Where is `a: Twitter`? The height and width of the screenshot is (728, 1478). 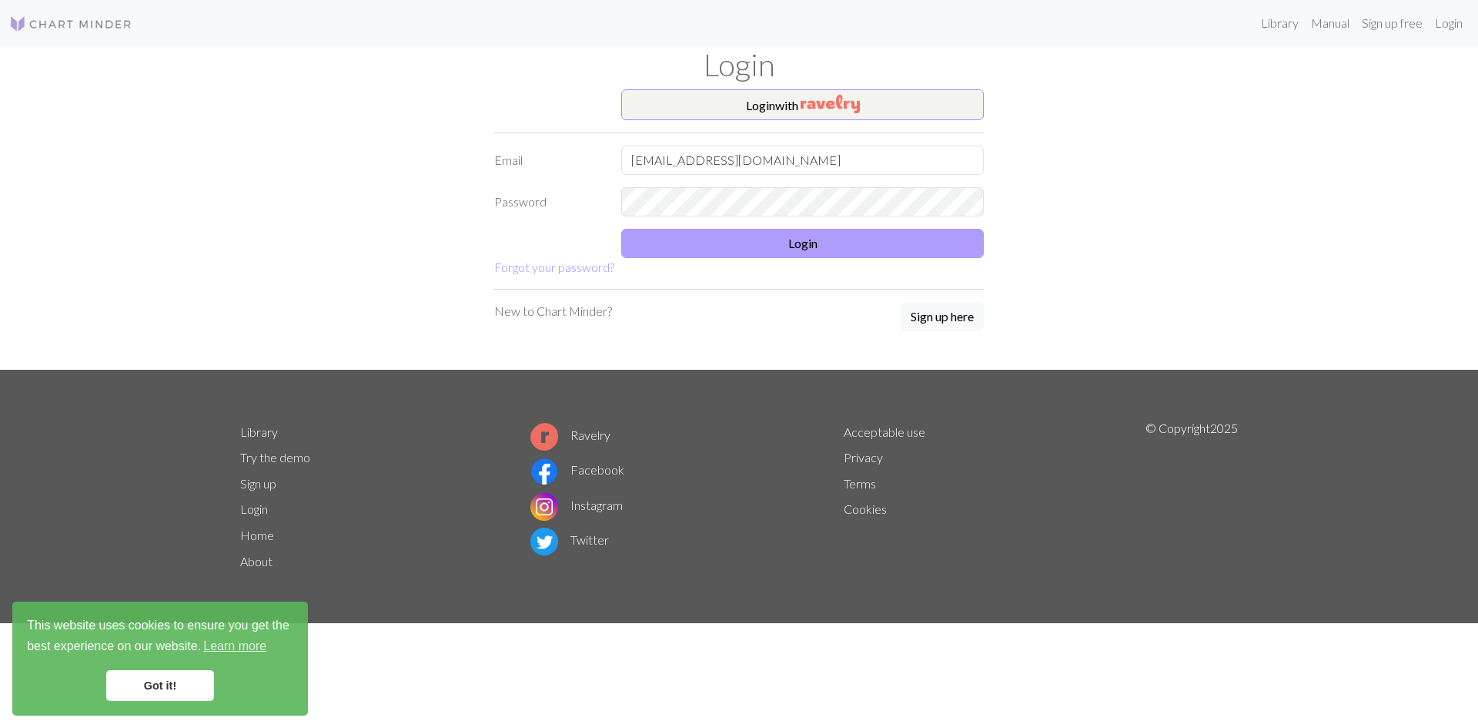 a: Twitter is located at coordinates (570, 539).